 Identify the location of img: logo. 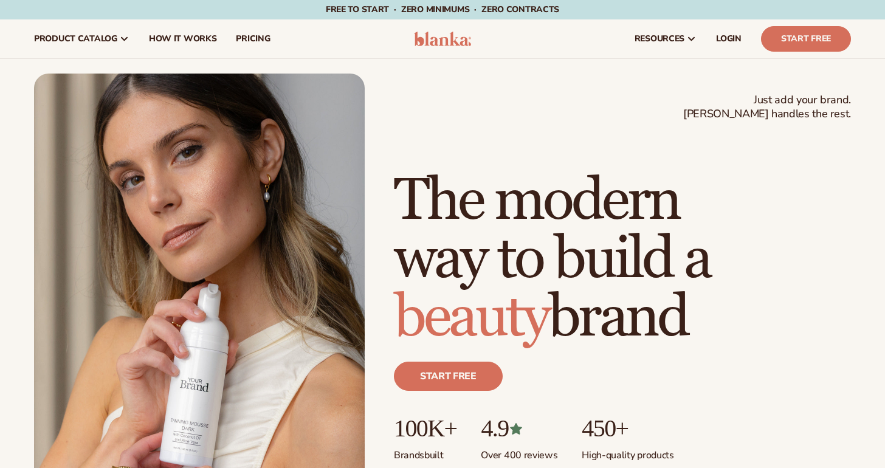
(443, 39).